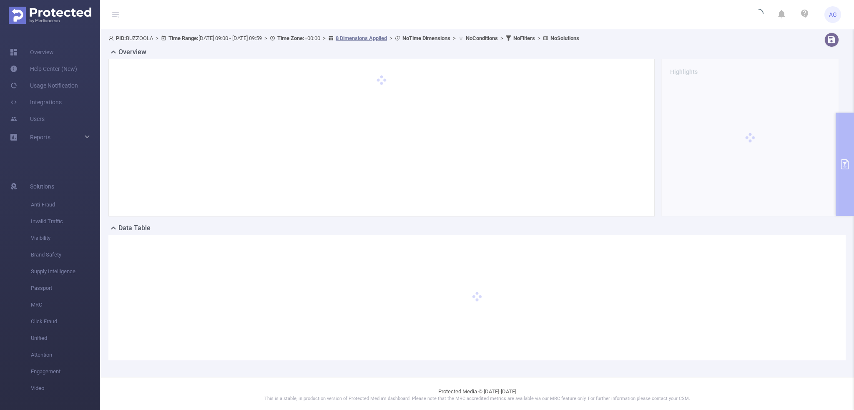  I want to click on a: Overview, so click(32, 52).